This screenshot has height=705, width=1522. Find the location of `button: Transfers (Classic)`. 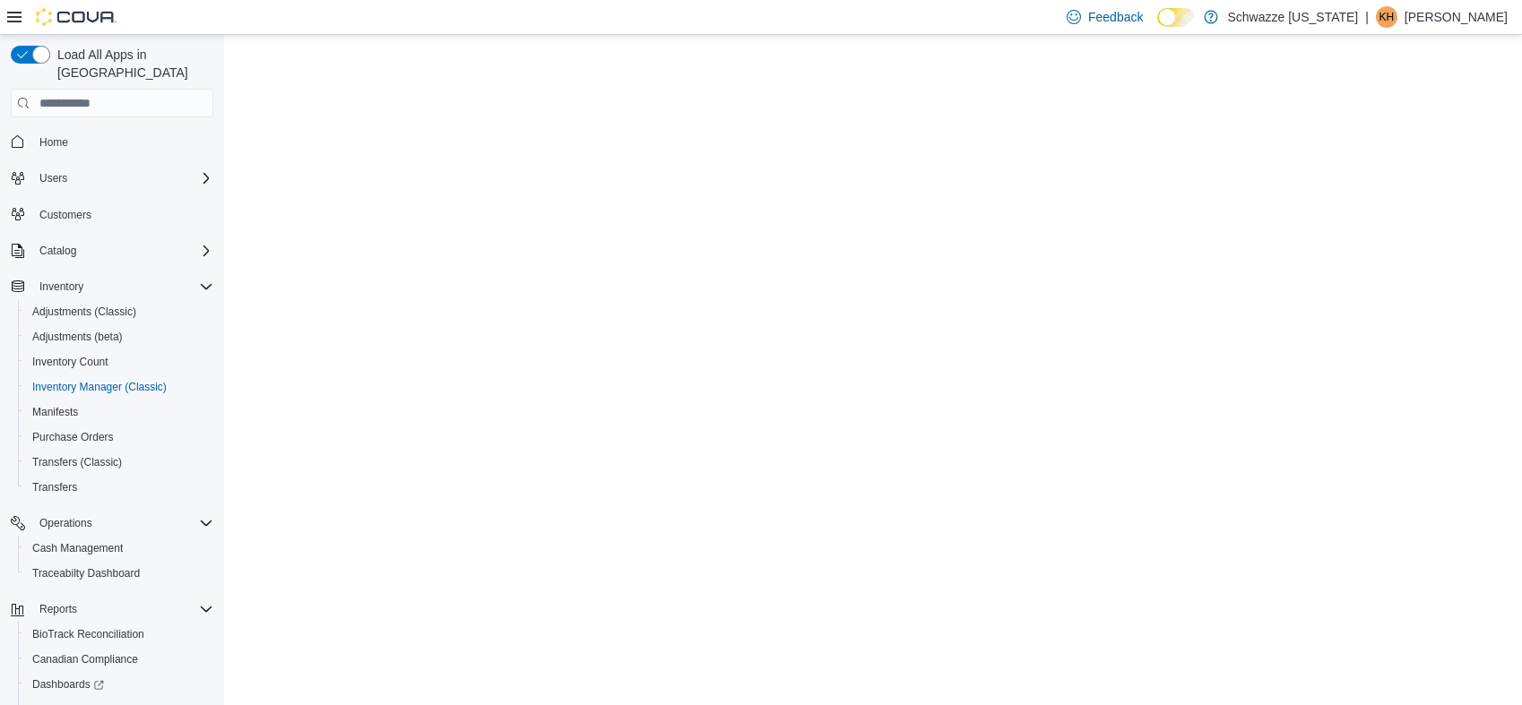

button: Transfers (Classic) is located at coordinates (119, 462).